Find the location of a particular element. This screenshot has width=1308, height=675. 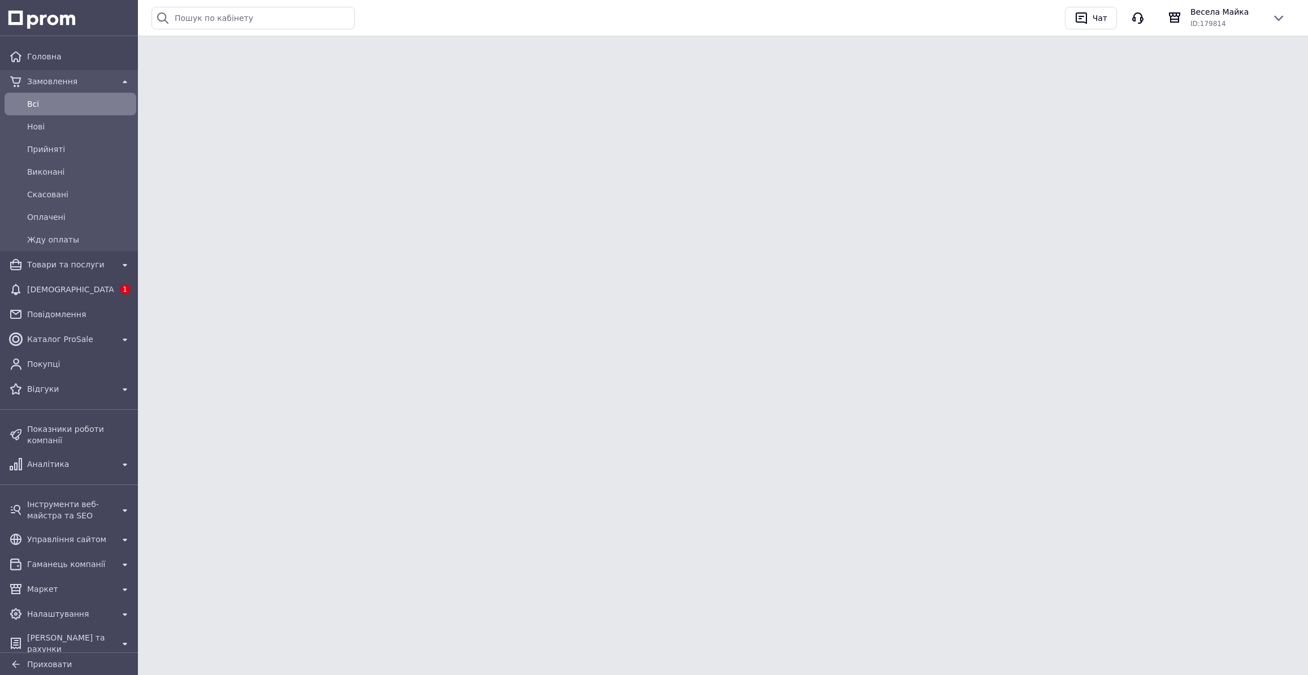

span: Жду оплаты is located at coordinates (79, 240).